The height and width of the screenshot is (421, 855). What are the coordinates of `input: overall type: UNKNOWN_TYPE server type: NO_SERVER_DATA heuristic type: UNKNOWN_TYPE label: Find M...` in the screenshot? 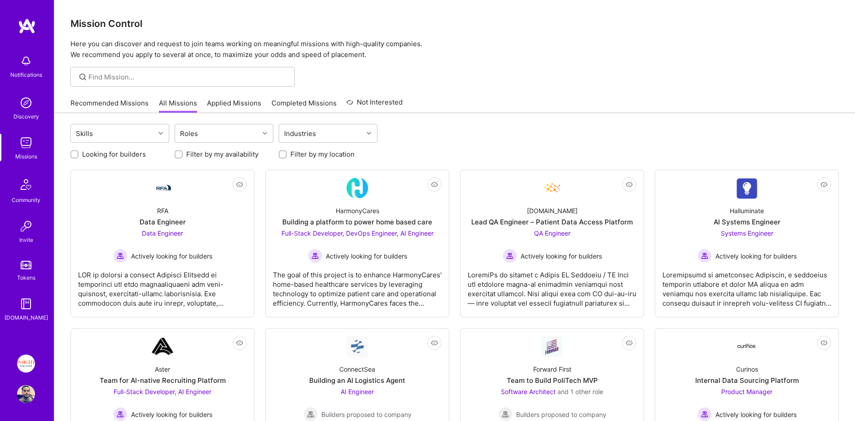 It's located at (188, 77).